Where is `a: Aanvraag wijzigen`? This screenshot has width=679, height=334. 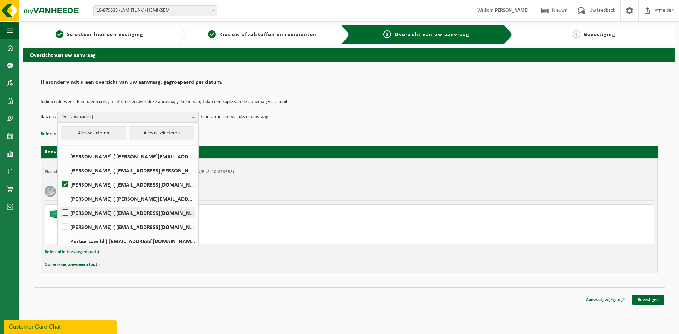 a: Aanvraag wijzigen is located at coordinates (606, 300).